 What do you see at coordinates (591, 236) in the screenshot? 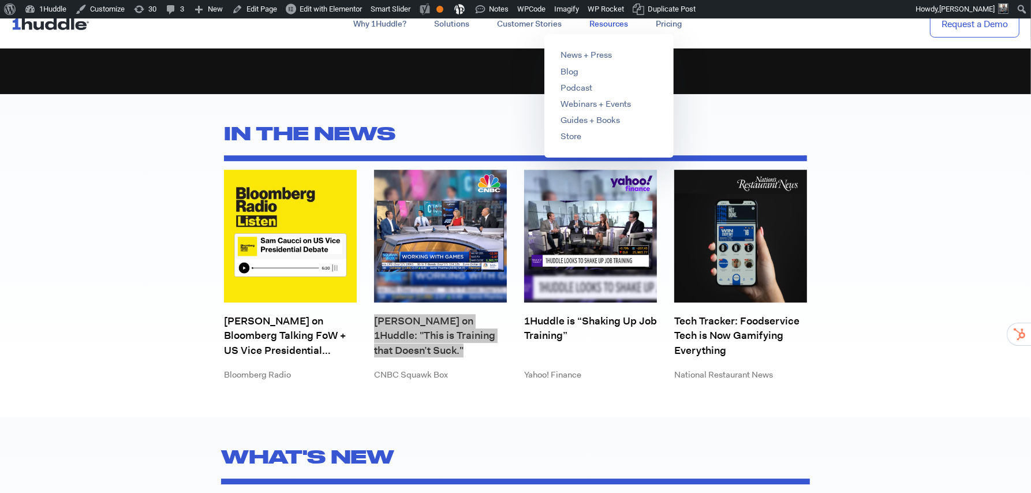
I see `img: Yahoo-news` at bounding box center [591, 236].